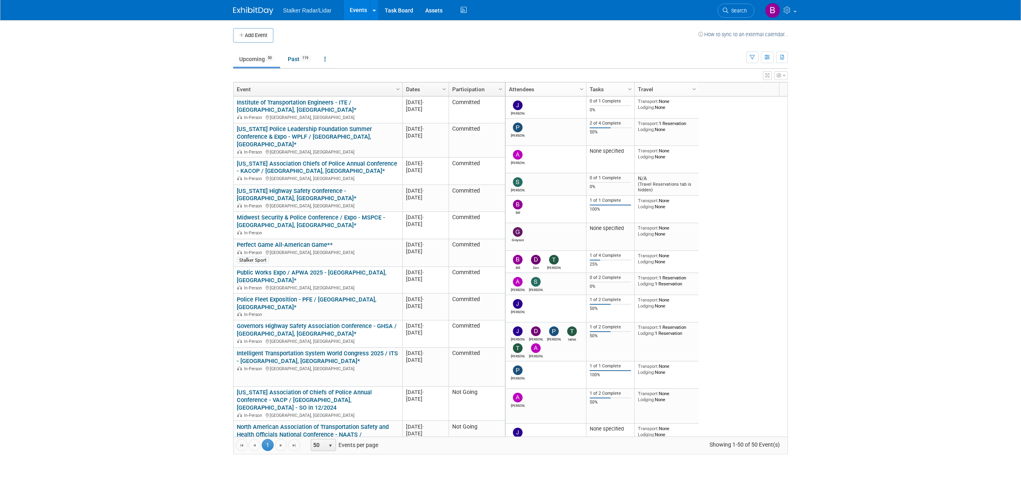 The height and width of the screenshot is (488, 1021). I want to click on button: Add Event, so click(253, 35).